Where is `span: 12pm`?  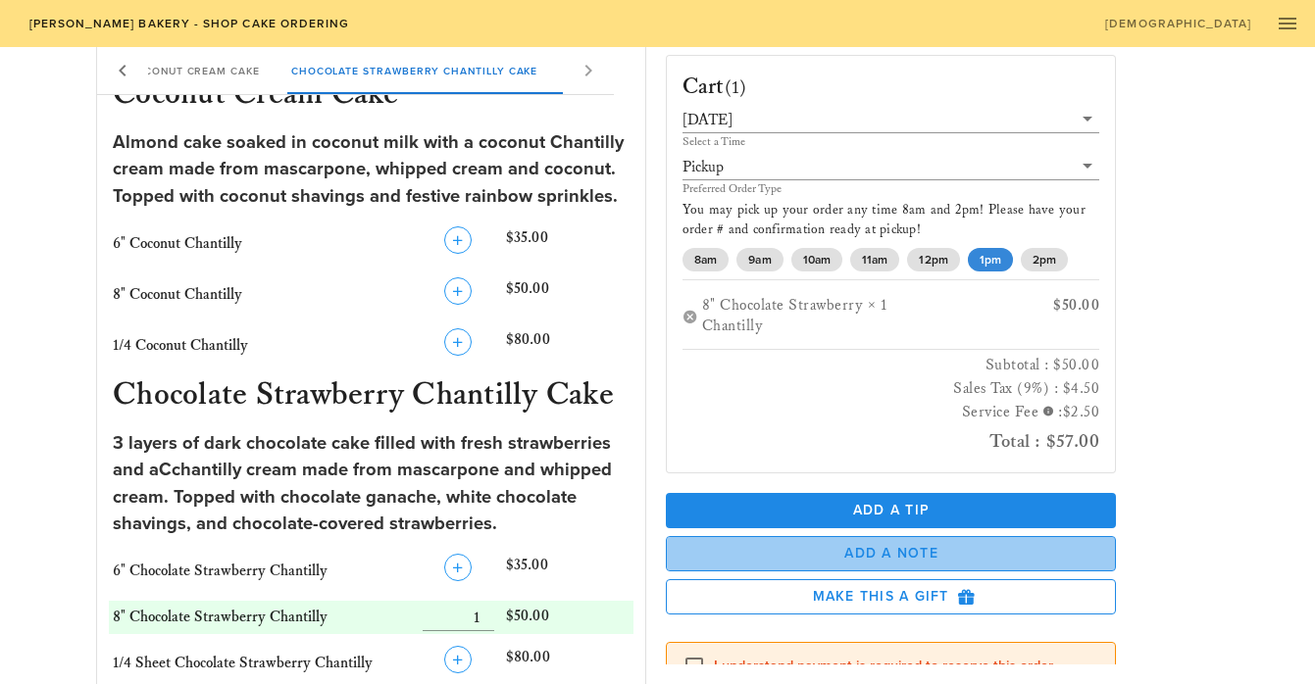
span: 12pm is located at coordinates (932, 260).